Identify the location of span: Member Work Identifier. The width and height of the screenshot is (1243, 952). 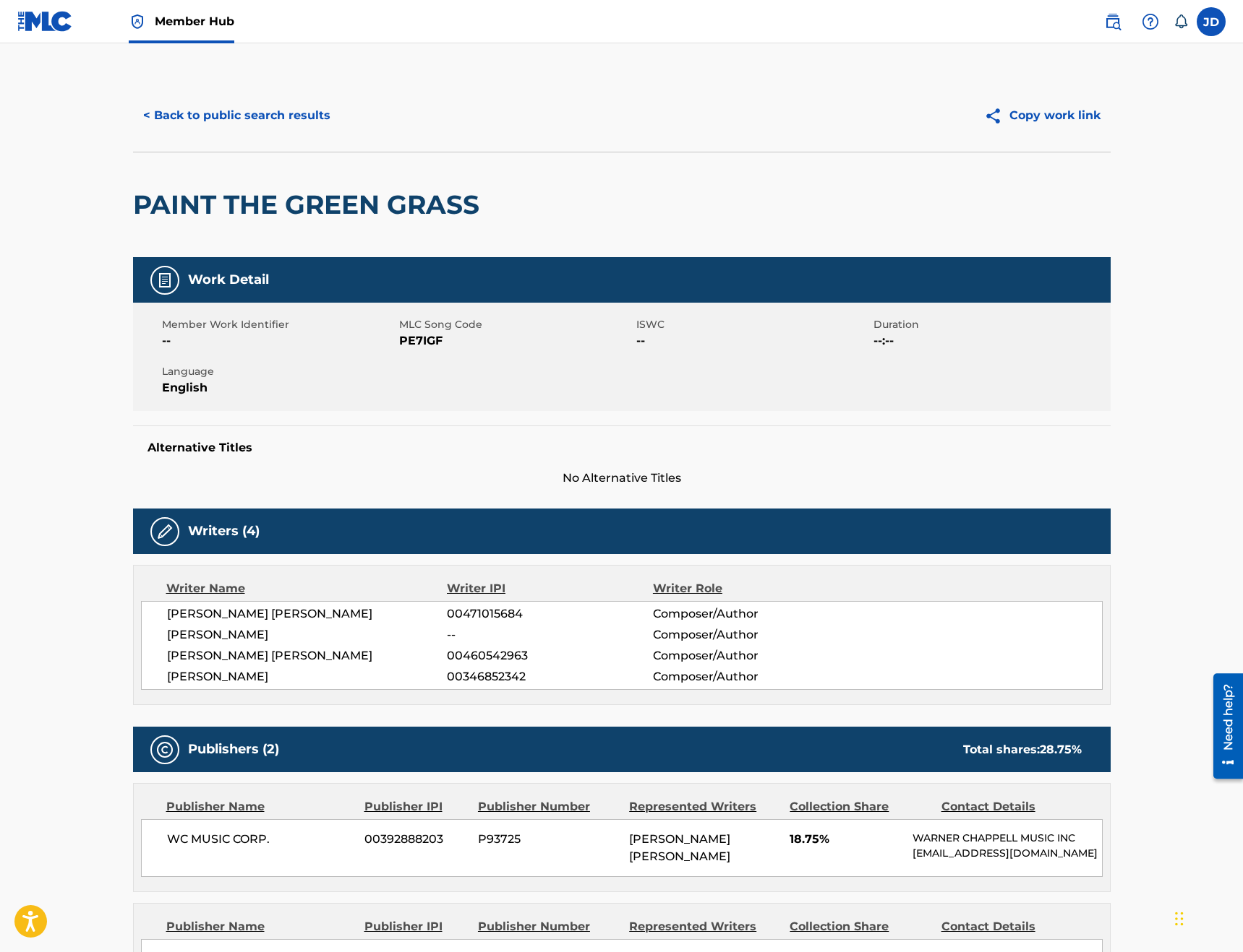
(278, 324).